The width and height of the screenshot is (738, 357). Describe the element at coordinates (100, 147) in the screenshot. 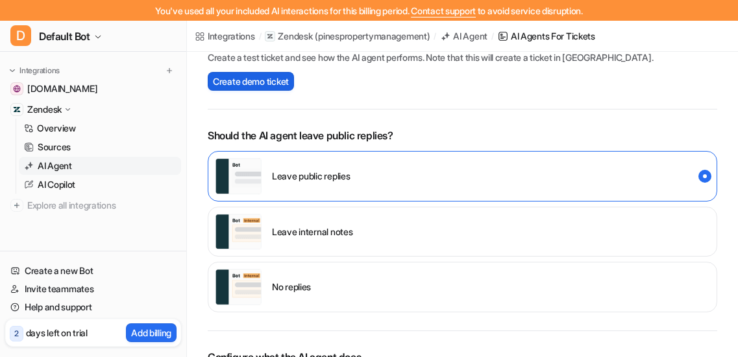

I see `a: Sources` at that location.